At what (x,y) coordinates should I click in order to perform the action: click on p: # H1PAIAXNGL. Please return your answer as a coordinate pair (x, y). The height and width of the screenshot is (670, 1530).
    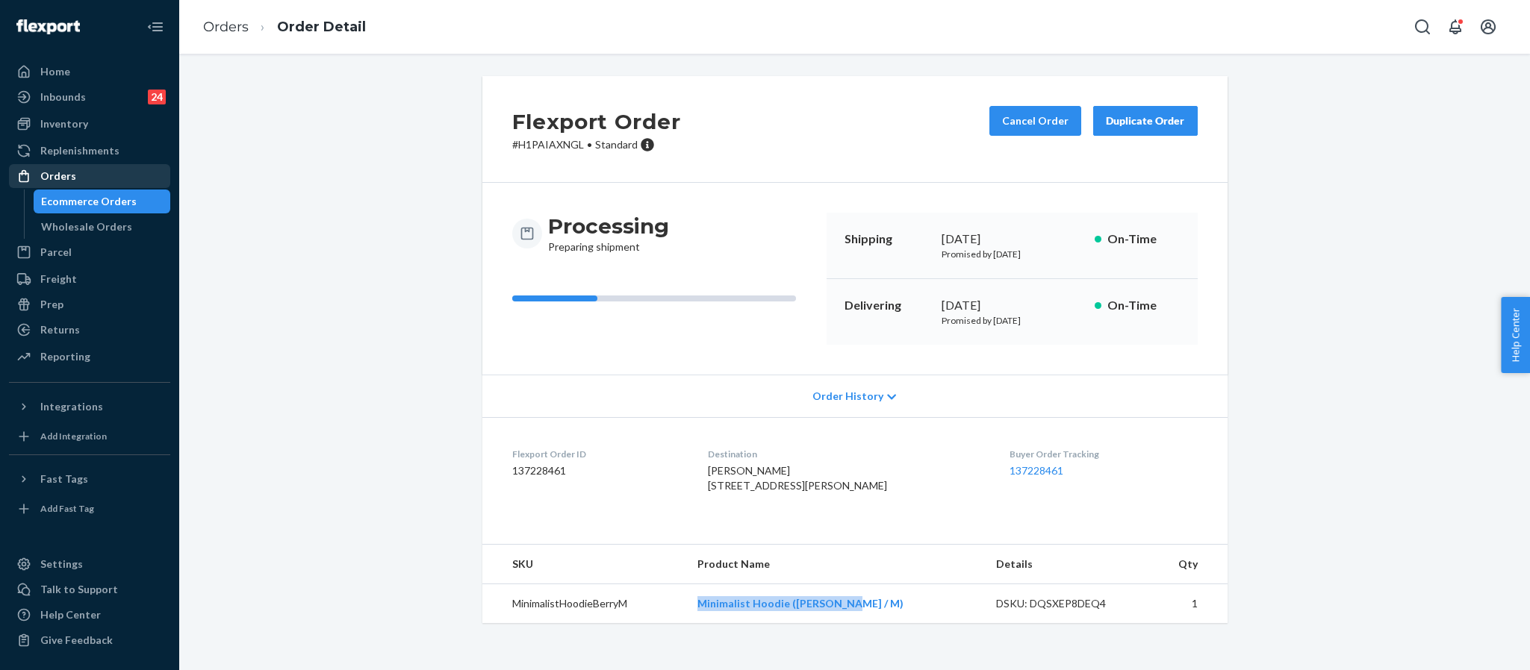
    Looking at the image, I should click on (597, 145).